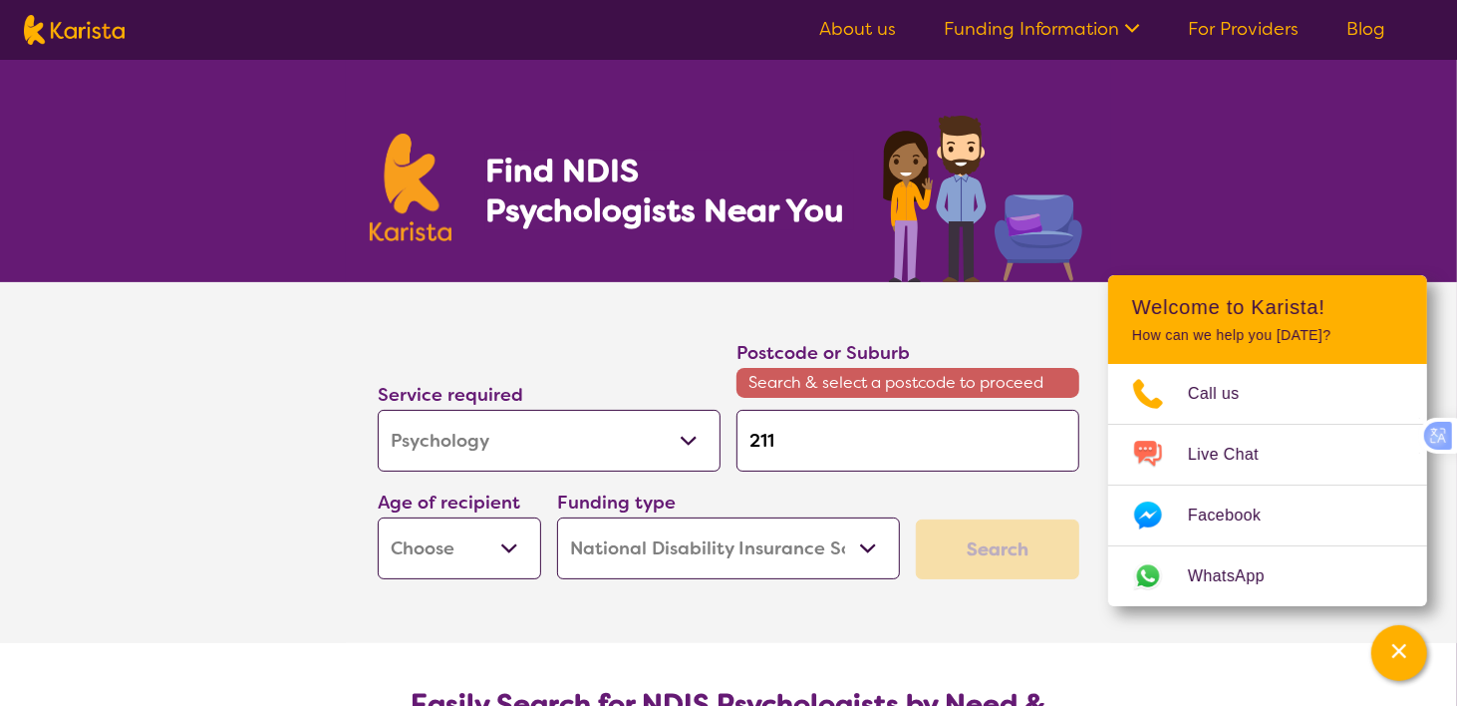  I want to click on span: Call us, so click(1226, 394).